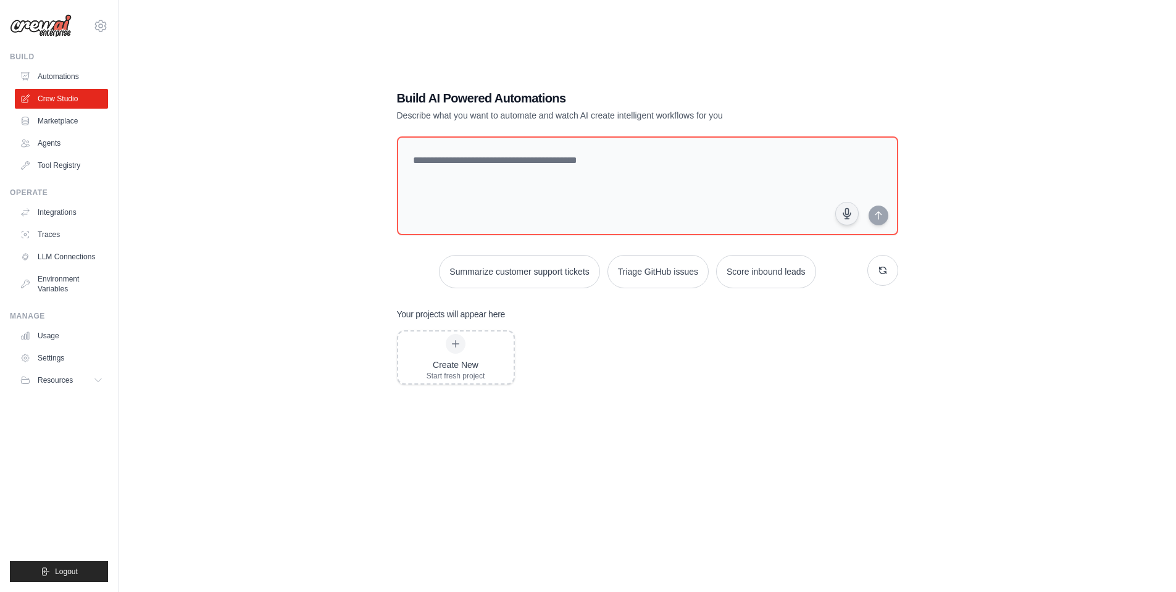  Describe the element at coordinates (61, 284) in the screenshot. I see `a: Environment Variables` at that location.